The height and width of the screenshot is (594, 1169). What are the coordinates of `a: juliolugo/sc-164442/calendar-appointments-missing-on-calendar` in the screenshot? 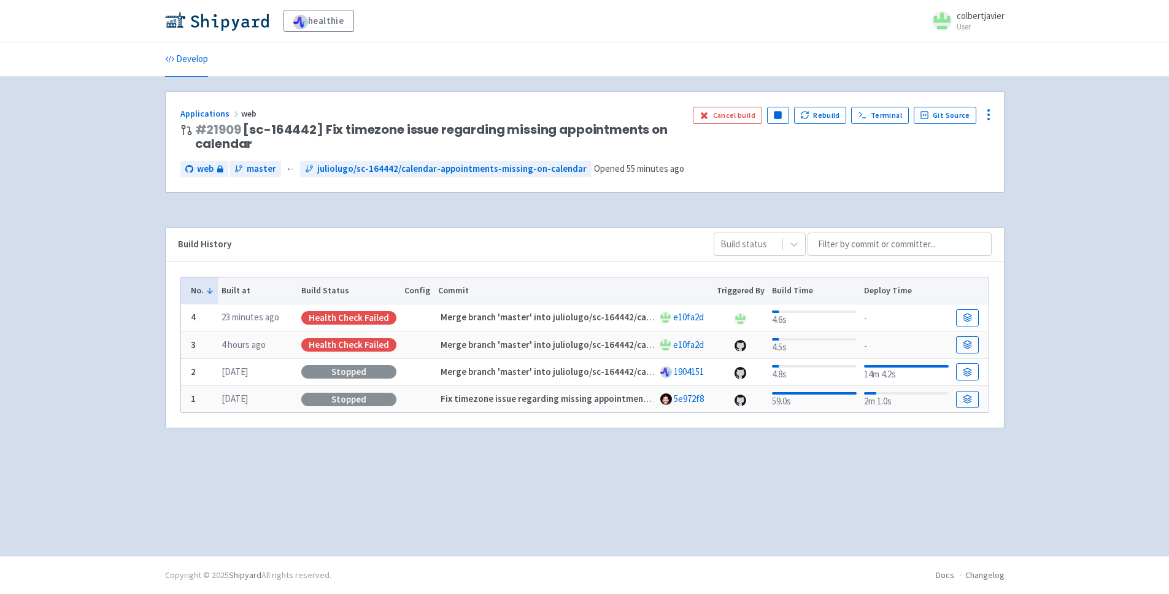 It's located at (446, 169).